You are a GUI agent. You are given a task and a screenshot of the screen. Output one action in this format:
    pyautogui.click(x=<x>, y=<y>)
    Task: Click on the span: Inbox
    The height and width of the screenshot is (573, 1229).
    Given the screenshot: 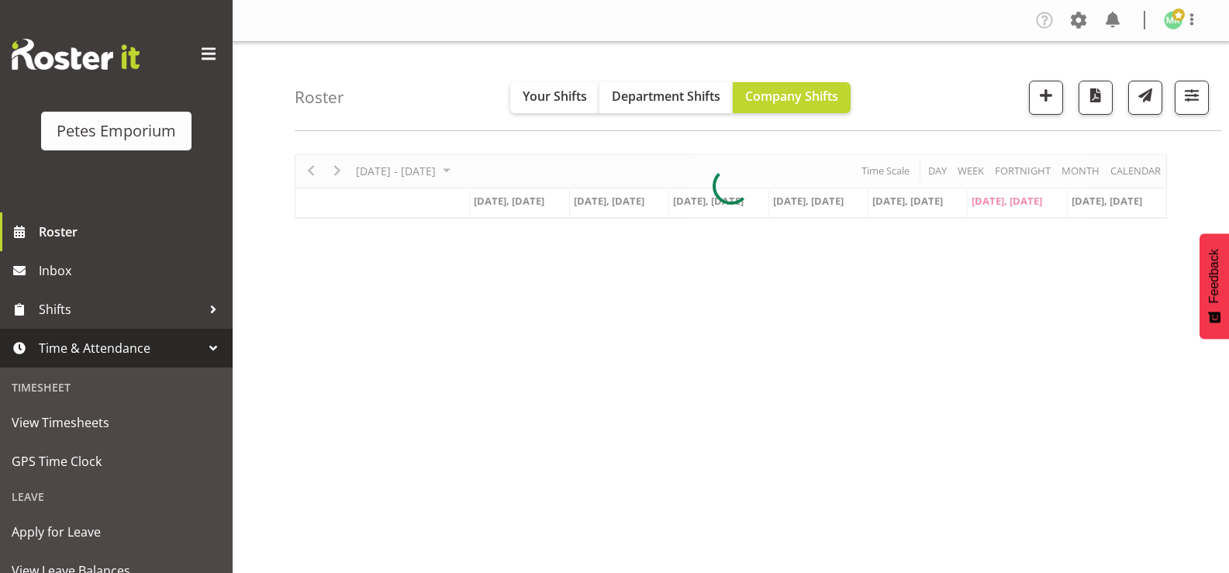 What is the action you would take?
    pyautogui.click(x=132, y=271)
    